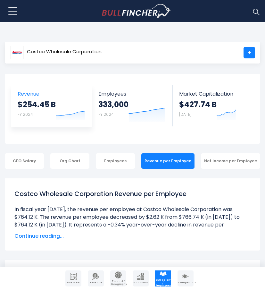  I want to click on a: Revenue $254.45 B FY 2024, so click(52, 105).